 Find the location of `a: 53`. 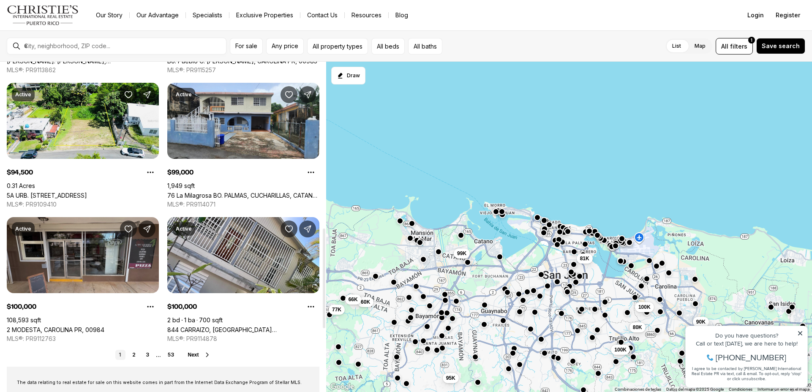

a: 53 is located at coordinates (171, 355).